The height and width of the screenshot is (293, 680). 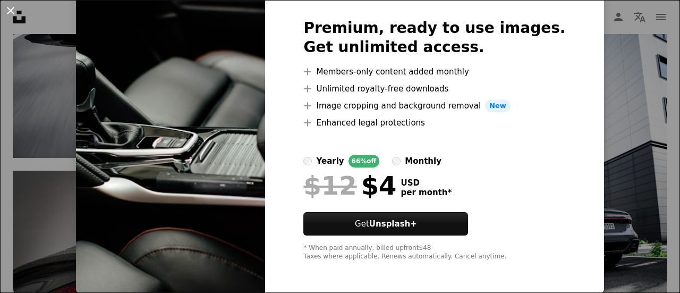 I want to click on div: * When paid annually, billed upfront $48 Taxes where applicable. Renews automatically. Cancel any..., so click(x=434, y=252).